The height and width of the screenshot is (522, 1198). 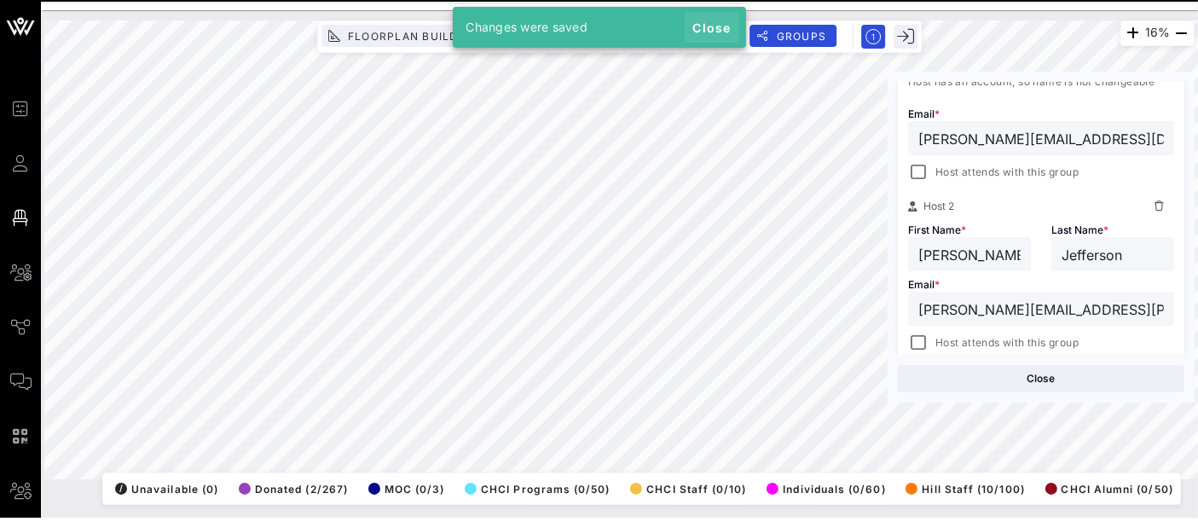 What do you see at coordinates (939, 206) in the screenshot?
I see `span: Host 2` at bounding box center [939, 206].